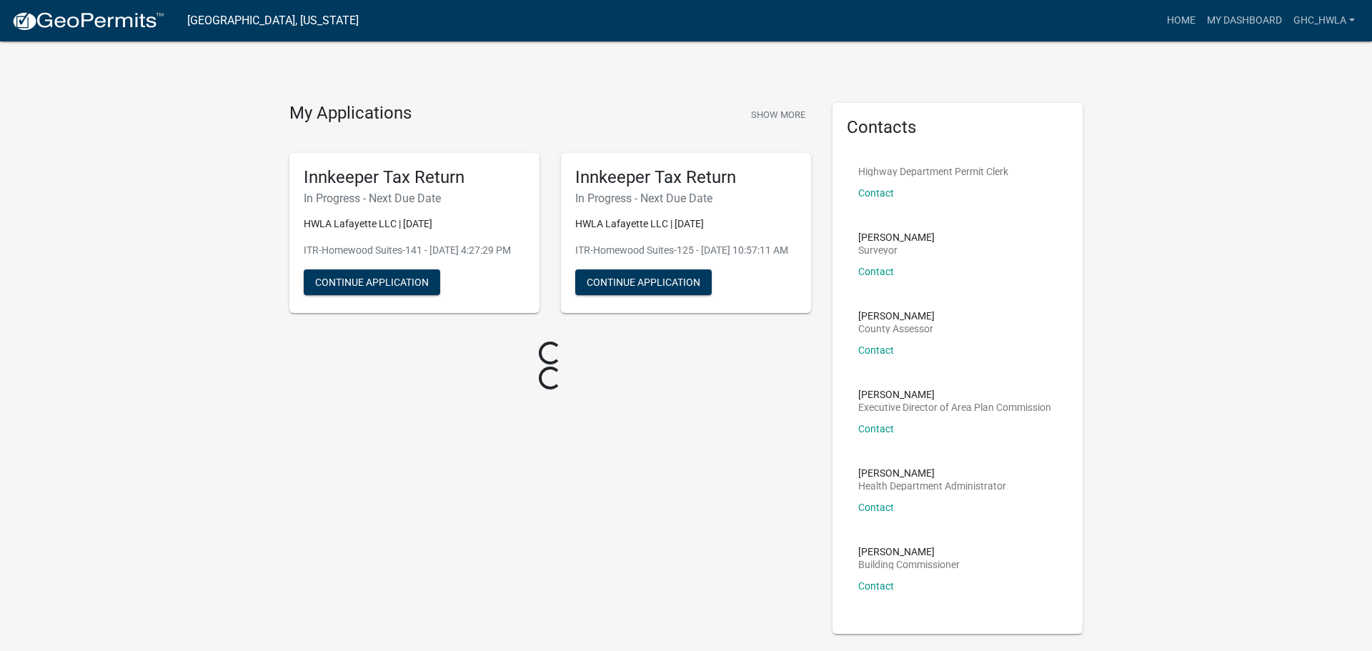  Describe the element at coordinates (1181, 21) in the screenshot. I see `a: Home` at that location.